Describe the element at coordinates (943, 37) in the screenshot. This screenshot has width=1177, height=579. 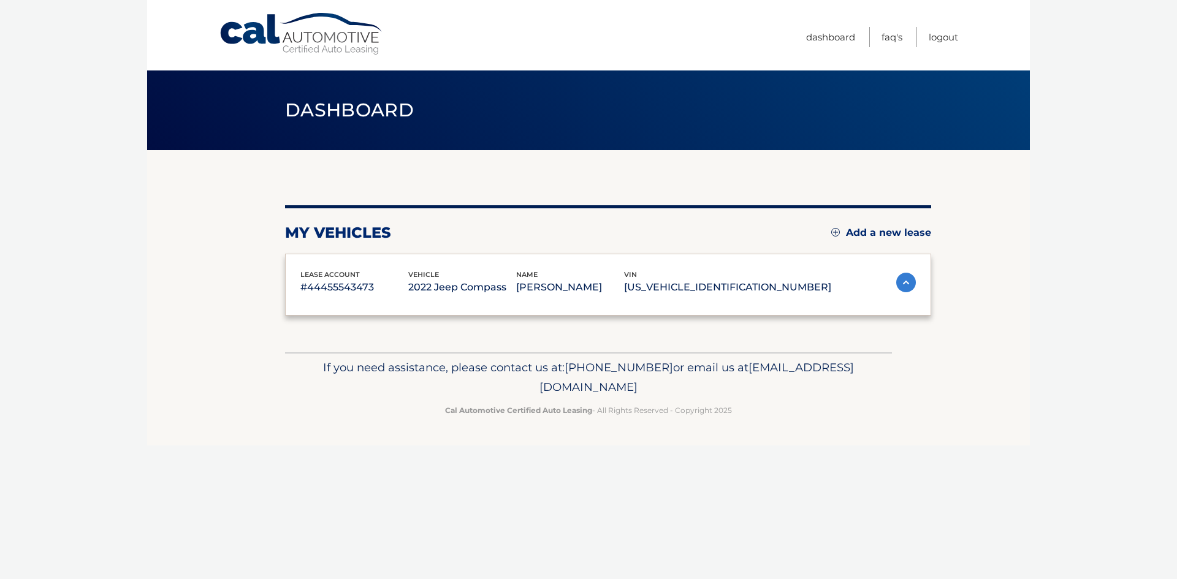
I see `a: Logout` at that location.